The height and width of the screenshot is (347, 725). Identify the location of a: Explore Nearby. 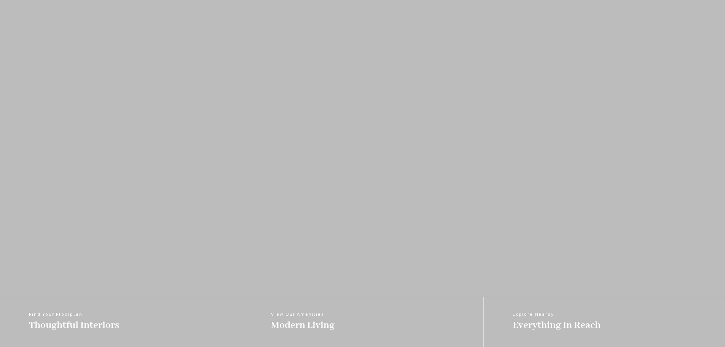
(604, 322).